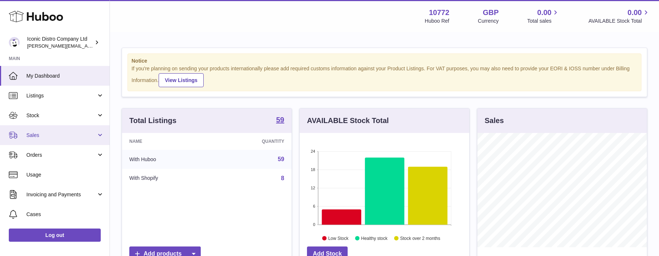 This screenshot has height=256, width=659. I want to click on text: Healthy stock, so click(374, 238).